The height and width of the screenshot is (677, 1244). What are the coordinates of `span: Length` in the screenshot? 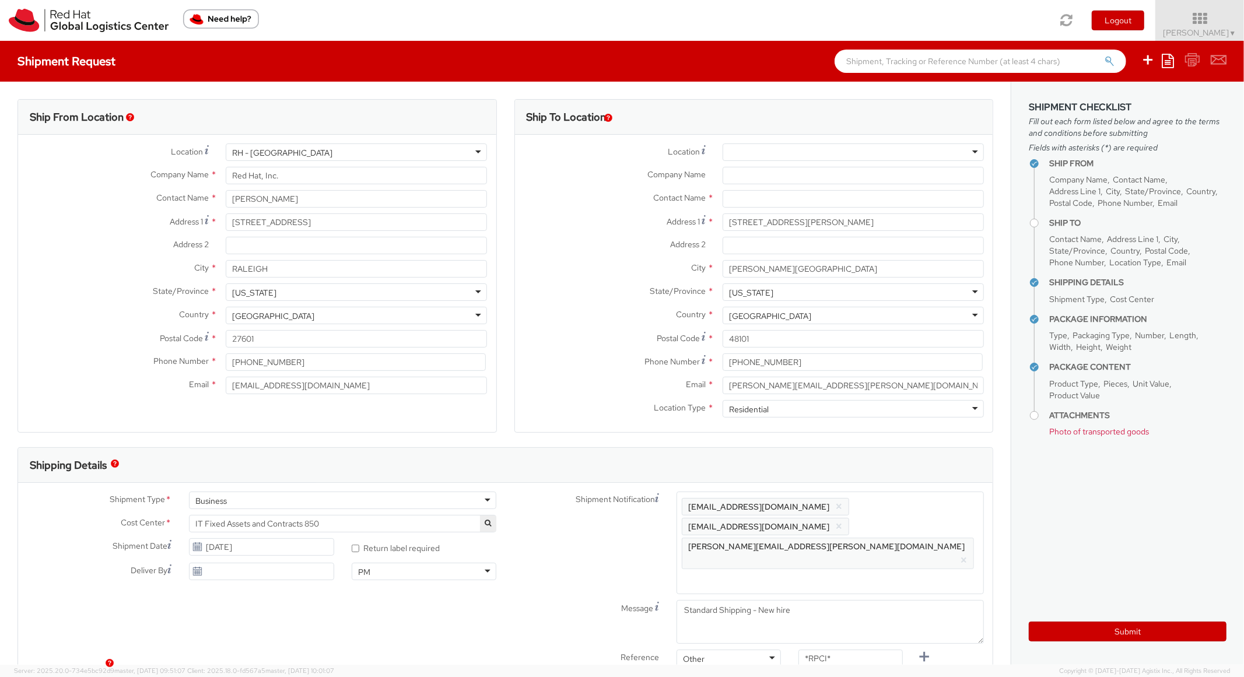 It's located at (1183, 335).